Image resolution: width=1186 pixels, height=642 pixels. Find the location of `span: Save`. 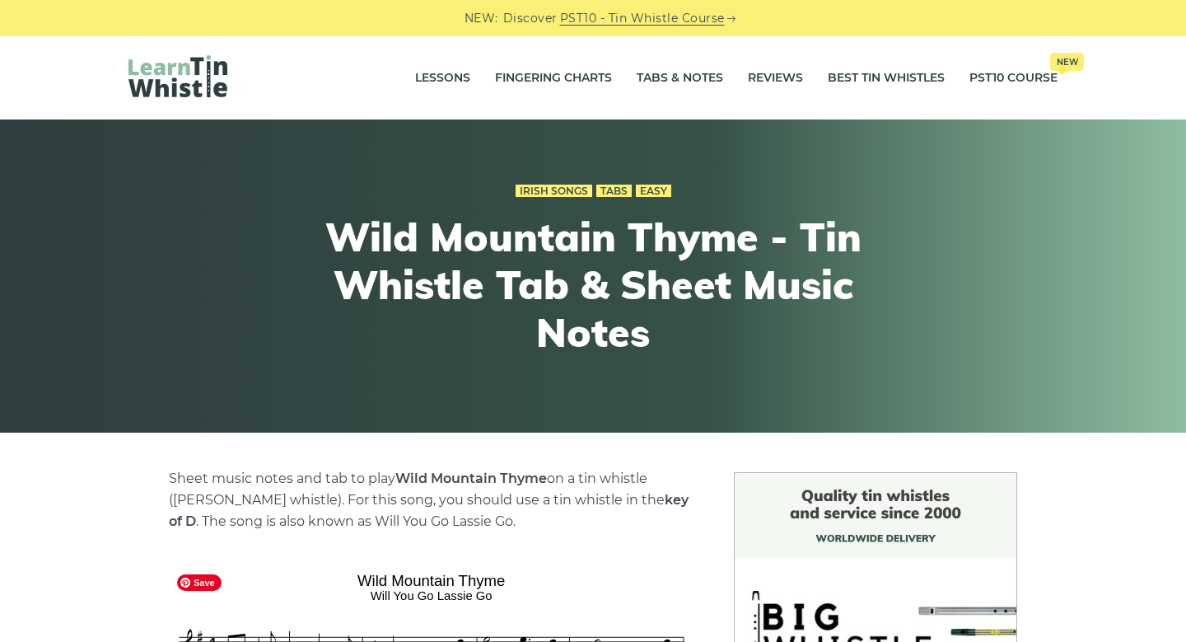

span: Save is located at coordinates (199, 582).